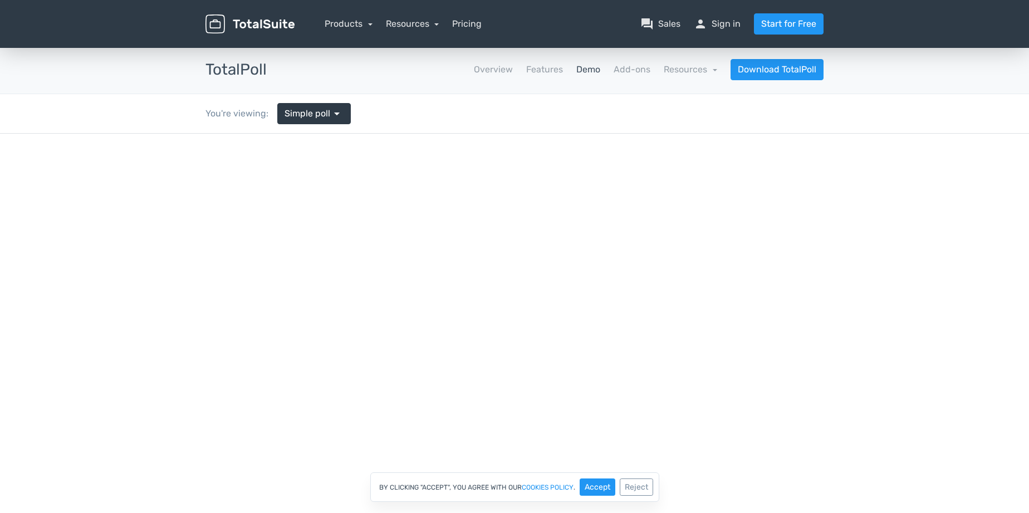 This screenshot has height=513, width=1029. Describe the element at coordinates (493, 70) in the screenshot. I see `a: Overview` at that location.